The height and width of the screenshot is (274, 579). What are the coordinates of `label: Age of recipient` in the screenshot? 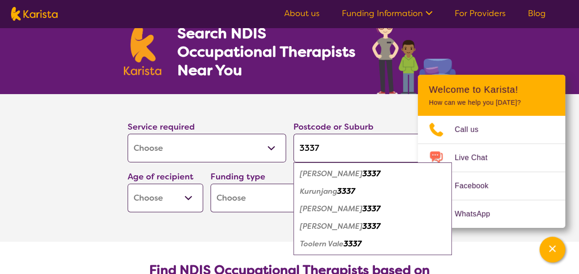 It's located at (160, 176).